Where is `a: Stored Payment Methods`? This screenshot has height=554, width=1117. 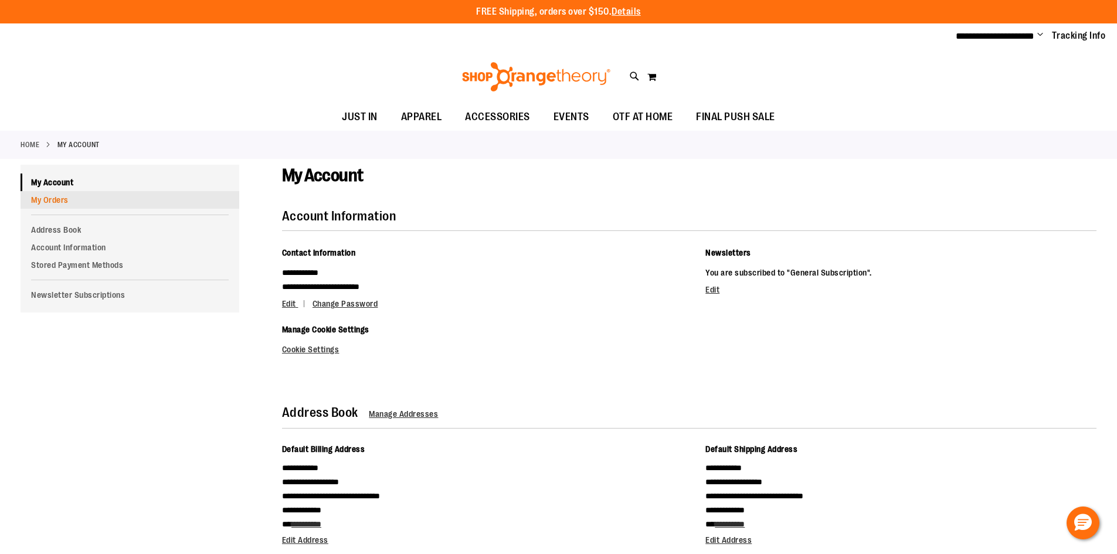
a: Stored Payment Methods is located at coordinates (130, 265).